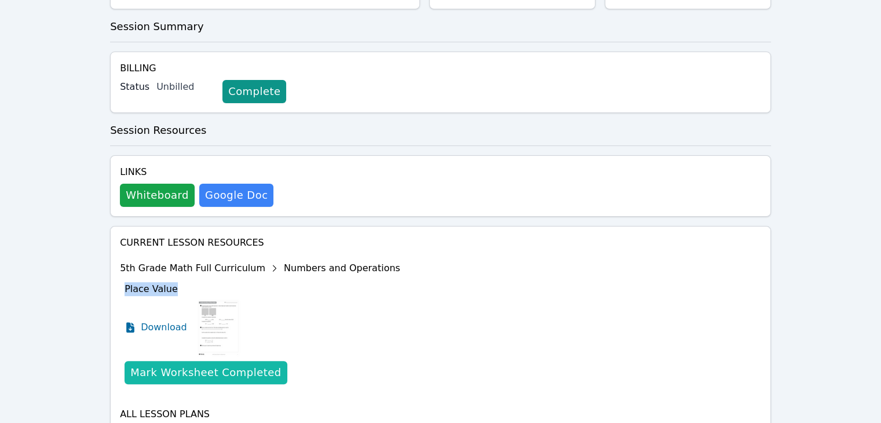 Image resolution: width=881 pixels, height=423 pixels. Describe the element at coordinates (157, 195) in the screenshot. I see `button: Whiteboard` at that location.